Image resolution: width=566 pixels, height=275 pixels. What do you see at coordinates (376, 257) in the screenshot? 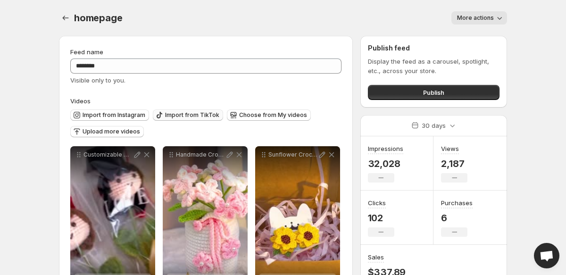
I see `h3: Sales` at bounding box center [376, 257].